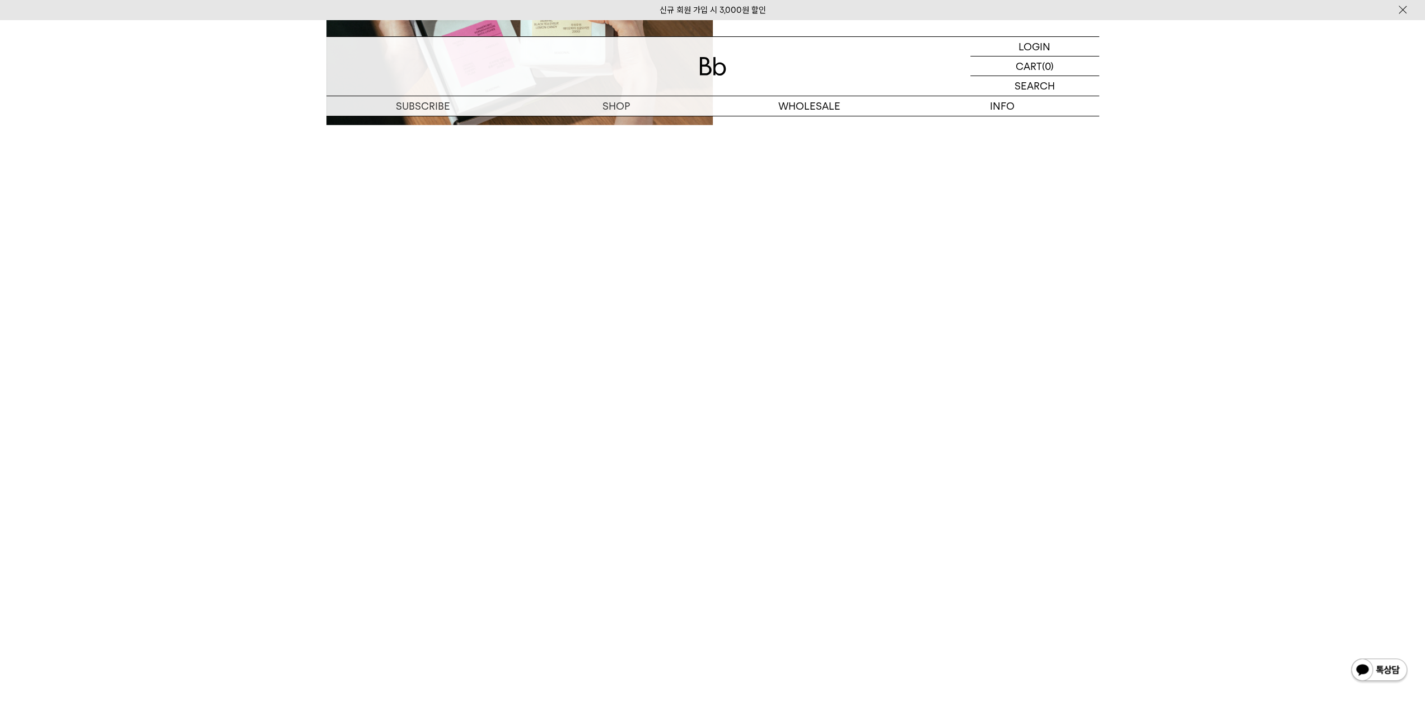 Image resolution: width=1425 pixels, height=701 pixels. What do you see at coordinates (1379, 671) in the screenshot?
I see `img: 카카오톡 채널 1:1 채팅 버튼` at bounding box center [1379, 671].